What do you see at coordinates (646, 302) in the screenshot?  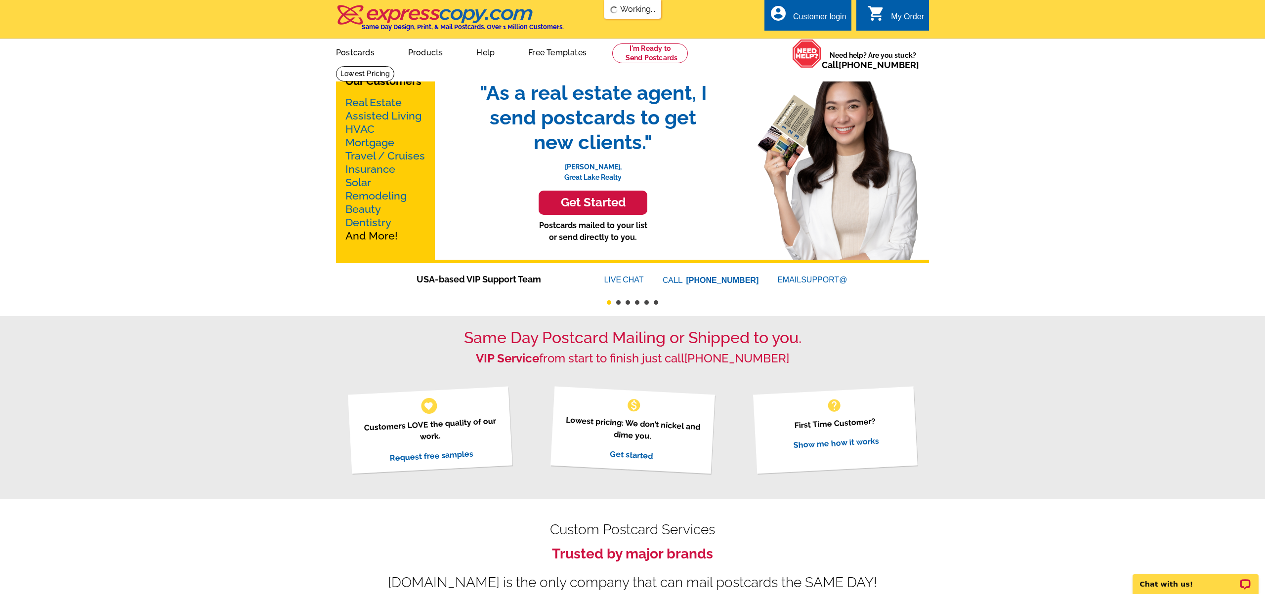 I see `button: 5 of 6` at bounding box center [646, 302].